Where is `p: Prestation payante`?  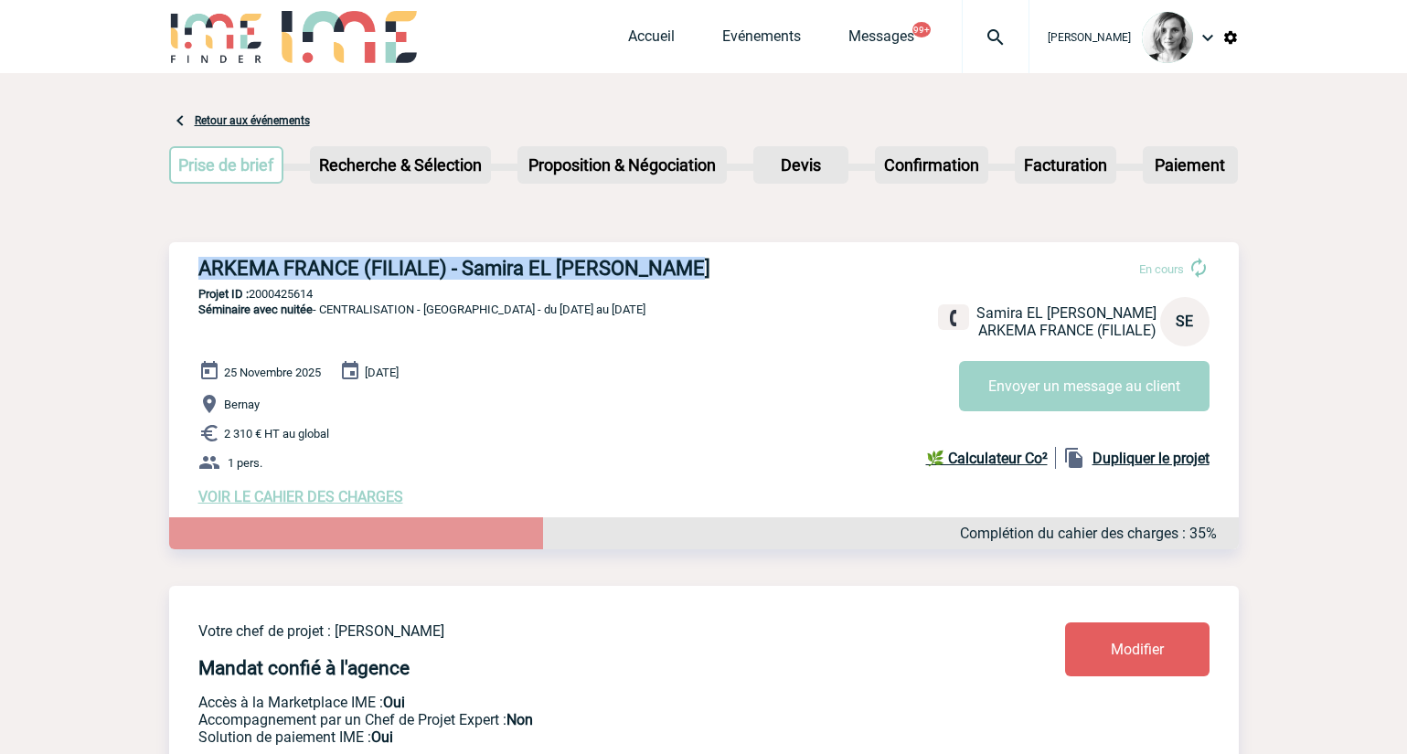 p: Prestation payante is located at coordinates (578, 719).